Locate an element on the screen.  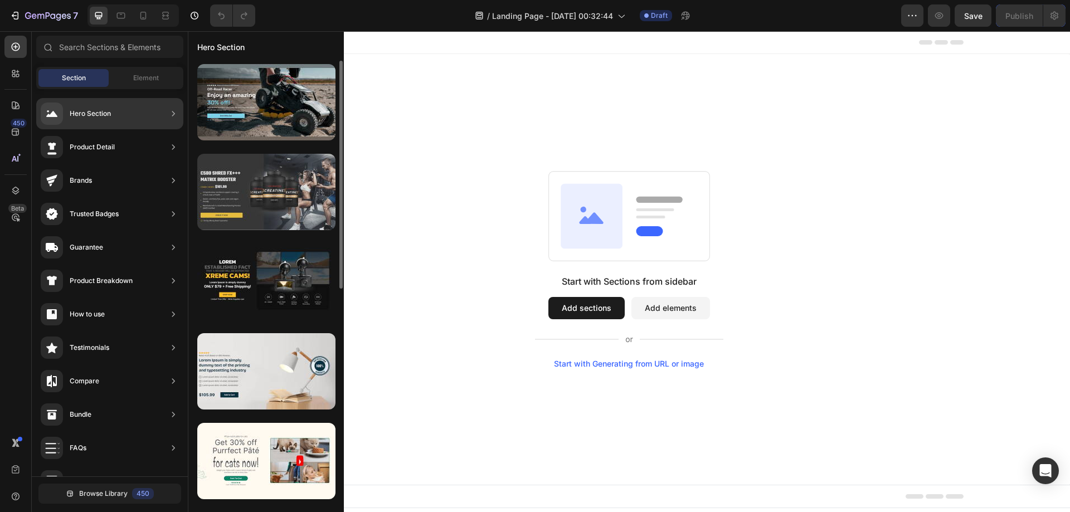
div: Bundle is located at coordinates (80, 415).